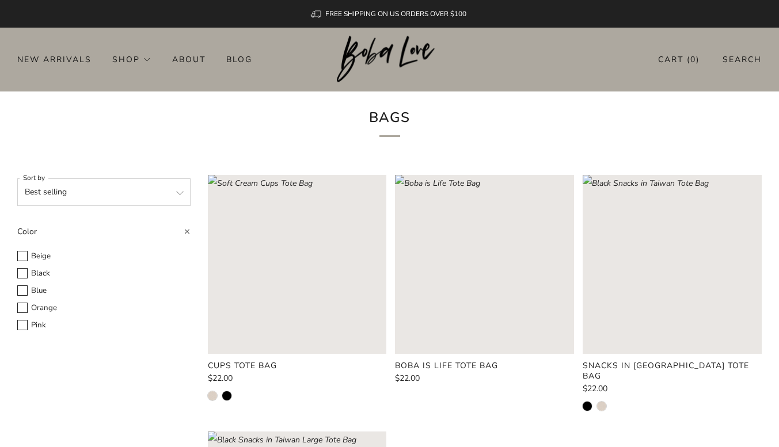 This screenshot has height=447, width=779. What do you see at coordinates (104, 308) in the screenshot?
I see `label: Orange` at bounding box center [104, 308].